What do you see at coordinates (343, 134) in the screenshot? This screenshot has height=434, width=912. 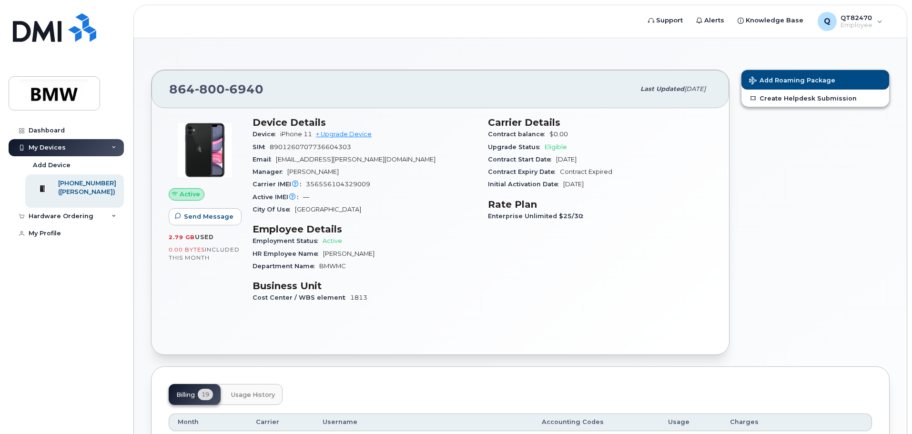 I see `a: + Upgrade Device` at bounding box center [343, 134].